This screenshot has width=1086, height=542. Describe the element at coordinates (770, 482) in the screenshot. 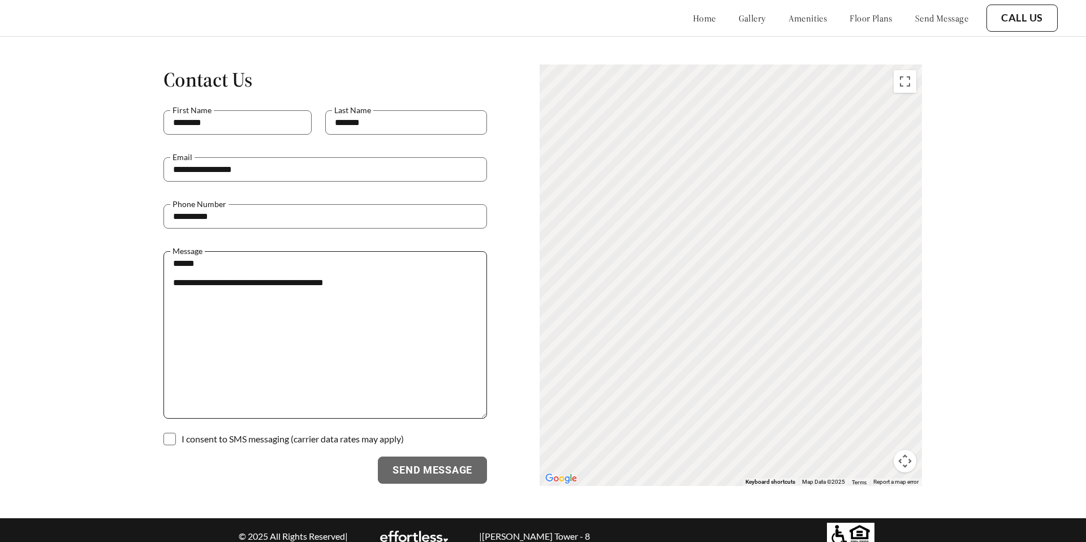

I see `button: Keyboard shortcuts` at that location.